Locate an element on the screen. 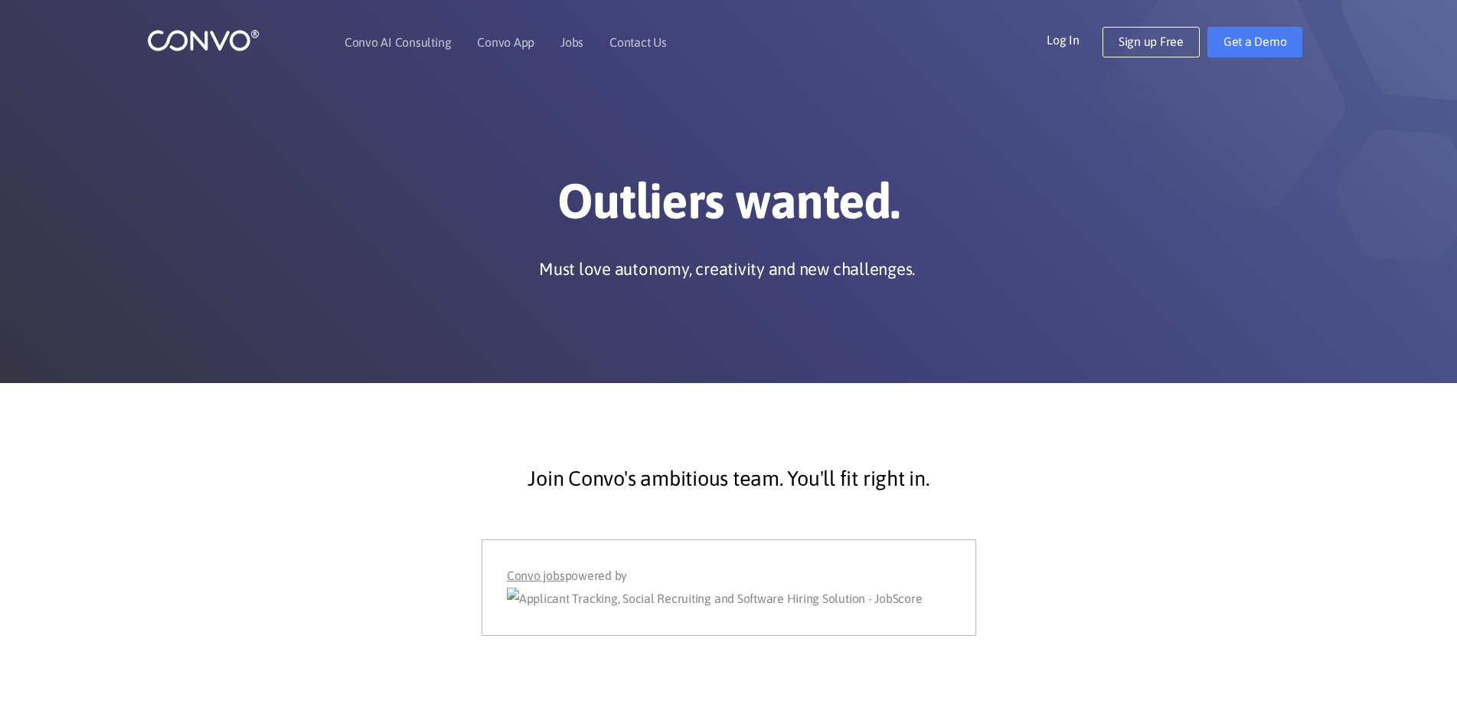  img: Applicant Tracking, Social Recruiting and Software Hiring Solution - JobScore is located at coordinates (714, 599).